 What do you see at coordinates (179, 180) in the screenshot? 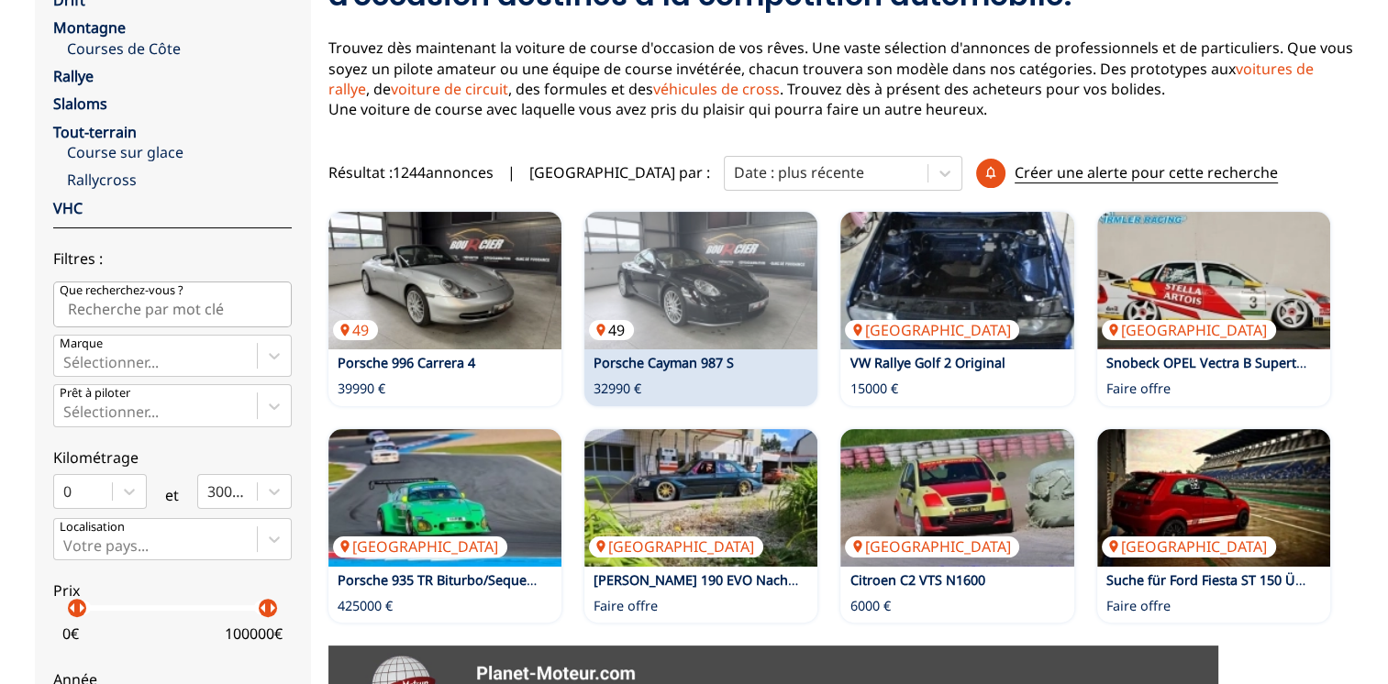
I see `a: Rallycross` at bounding box center [179, 180].